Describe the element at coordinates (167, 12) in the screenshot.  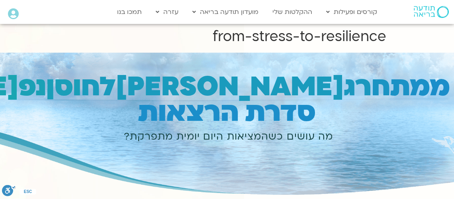
I see `a: עזרה` at that location.